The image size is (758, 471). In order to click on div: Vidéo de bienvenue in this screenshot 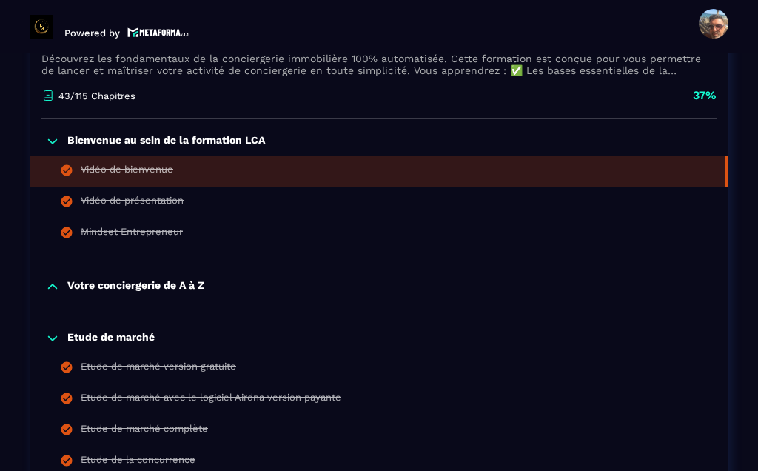, I will do `click(127, 172)`.